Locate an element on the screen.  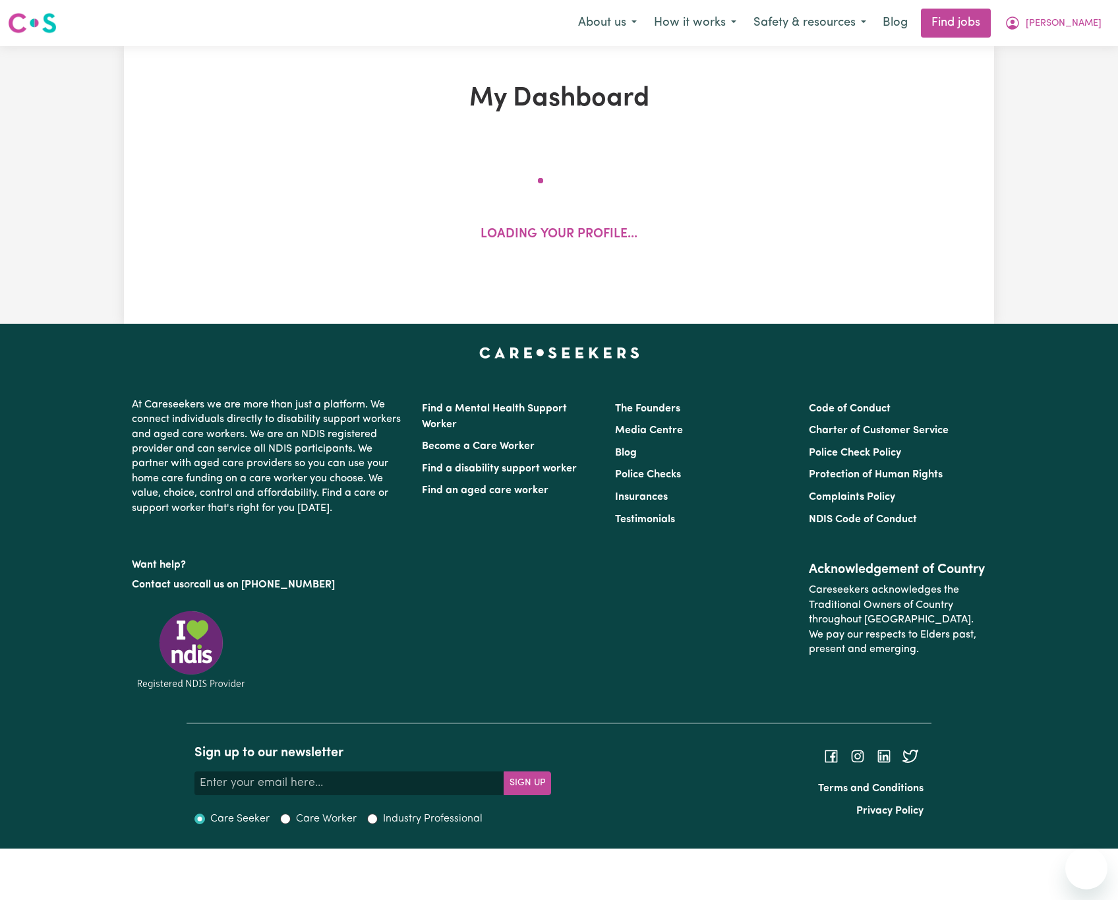
a: Follow Careseekers on LinkedIn is located at coordinates (884, 756).